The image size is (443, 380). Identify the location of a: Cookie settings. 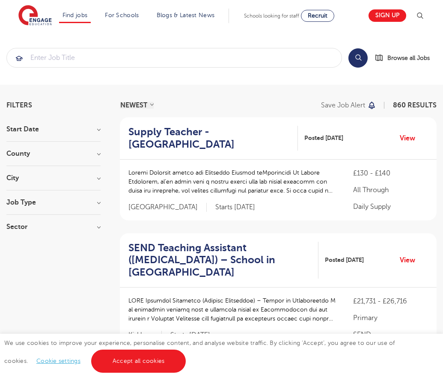
(58, 361).